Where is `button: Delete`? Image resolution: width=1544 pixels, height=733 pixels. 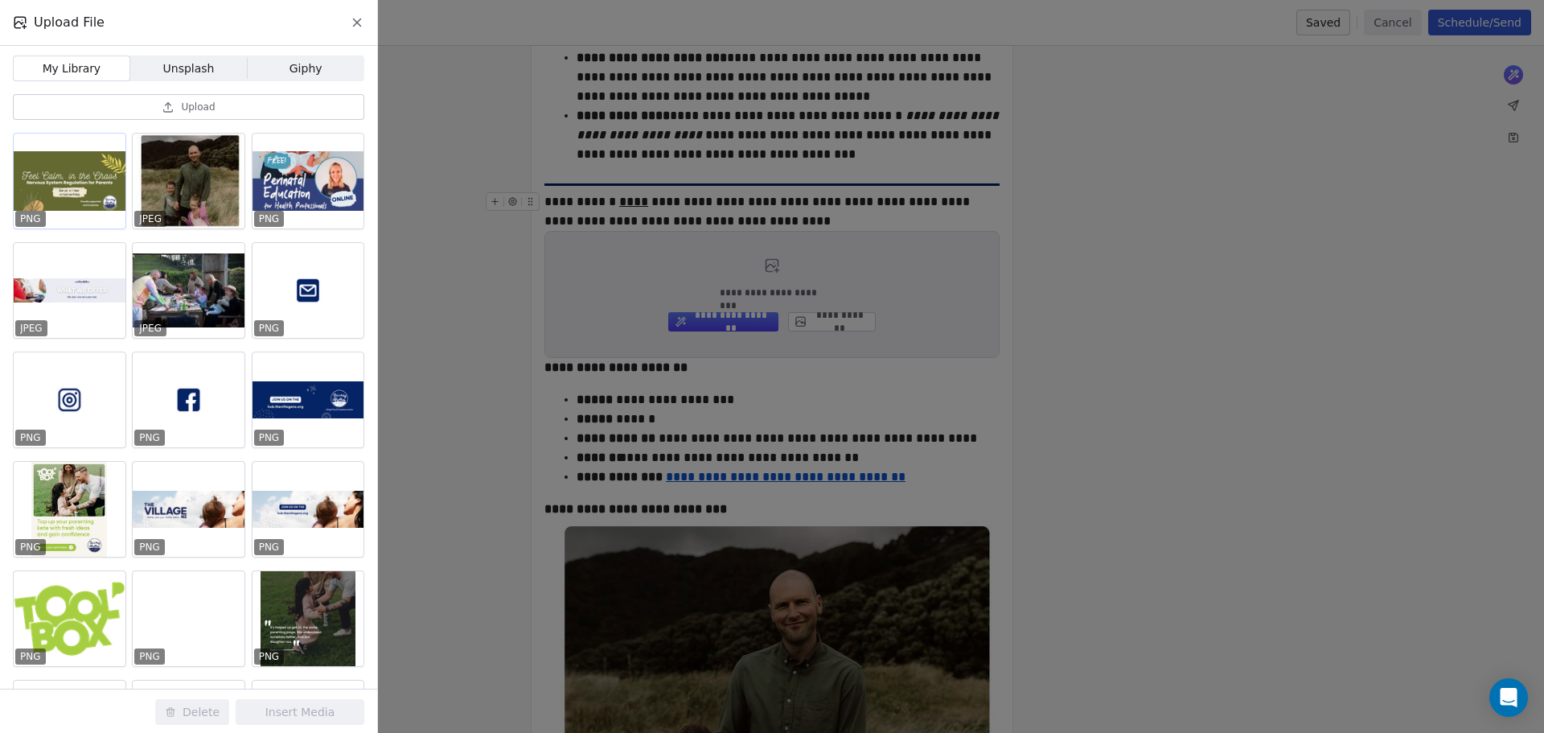 button: Delete is located at coordinates (192, 712).